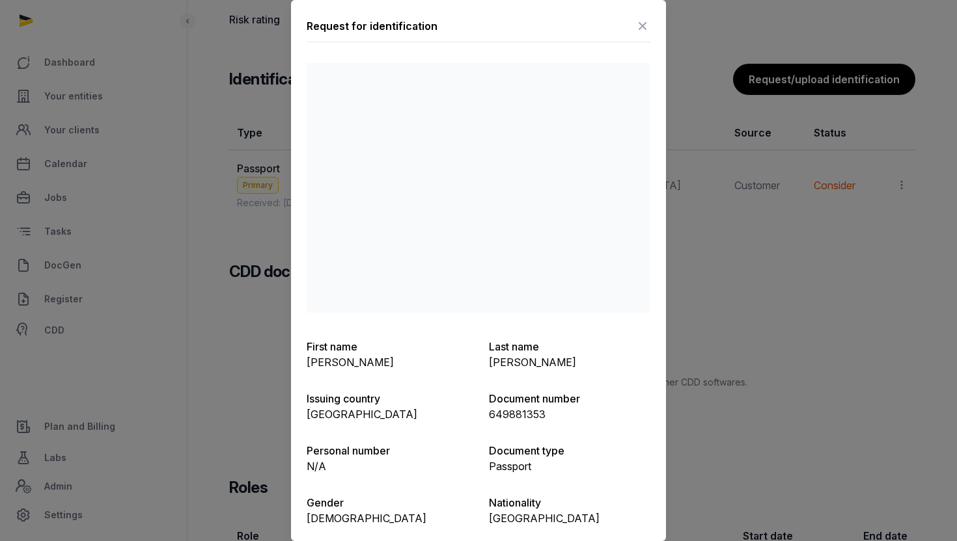 The width and height of the screenshot is (957, 541). I want to click on p: Passport, so click(569, 467).